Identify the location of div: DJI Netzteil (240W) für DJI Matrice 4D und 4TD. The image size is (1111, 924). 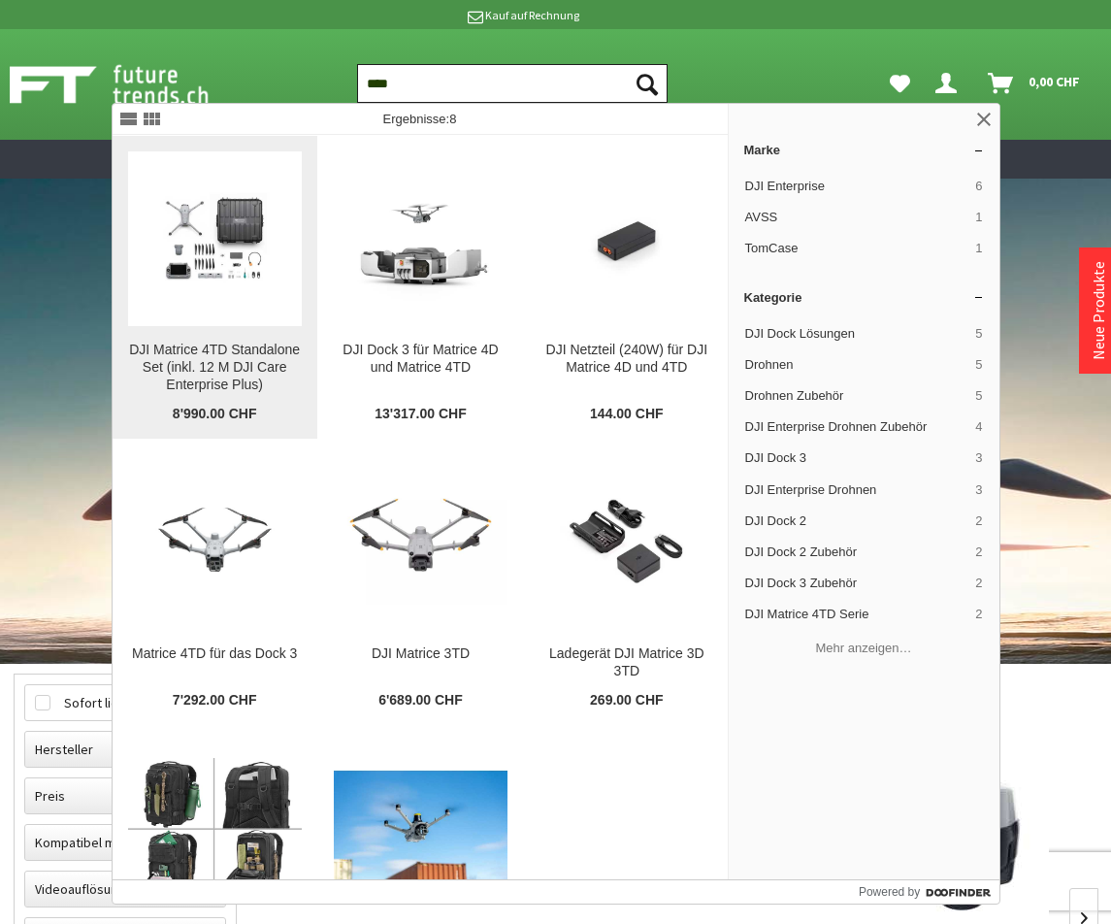
(626, 359).